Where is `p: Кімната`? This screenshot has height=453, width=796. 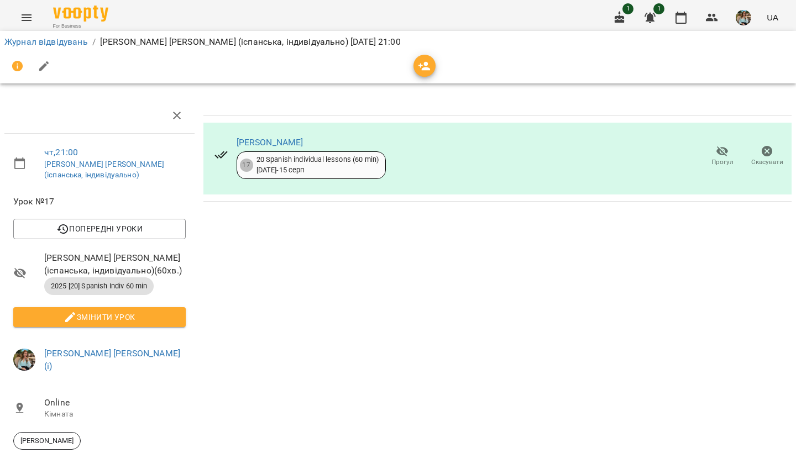
p: Кімната is located at coordinates (115, 415).